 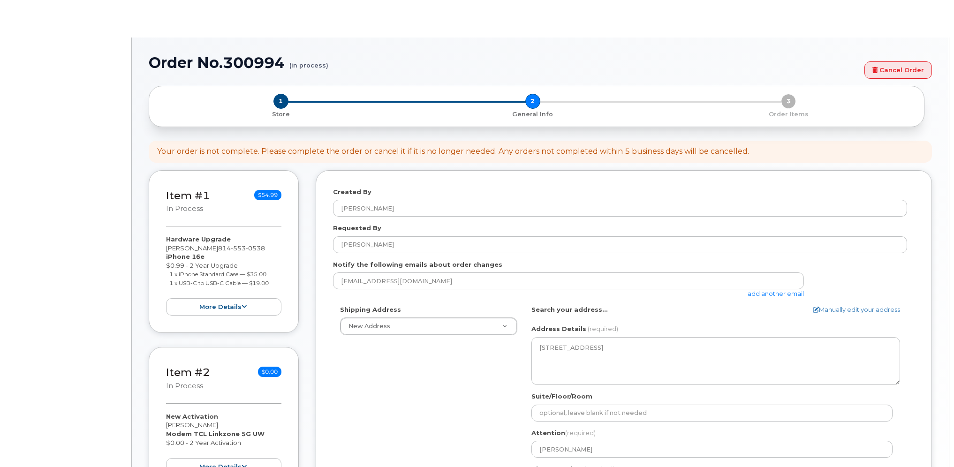 I want to click on a: Cancel Order, so click(x=898, y=70).